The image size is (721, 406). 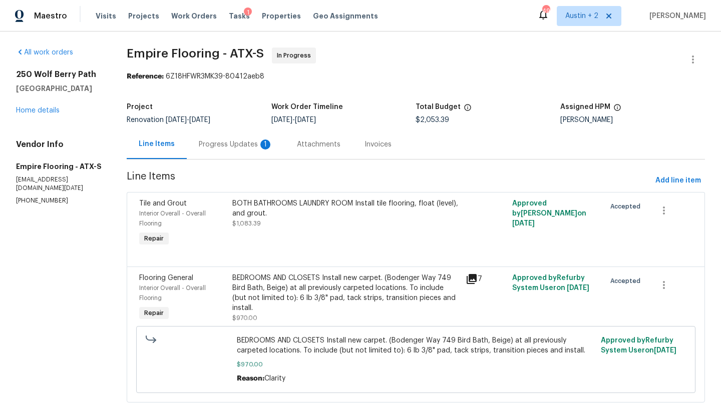 What do you see at coordinates (140, 107) in the screenshot?
I see `h5: Project` at bounding box center [140, 107].